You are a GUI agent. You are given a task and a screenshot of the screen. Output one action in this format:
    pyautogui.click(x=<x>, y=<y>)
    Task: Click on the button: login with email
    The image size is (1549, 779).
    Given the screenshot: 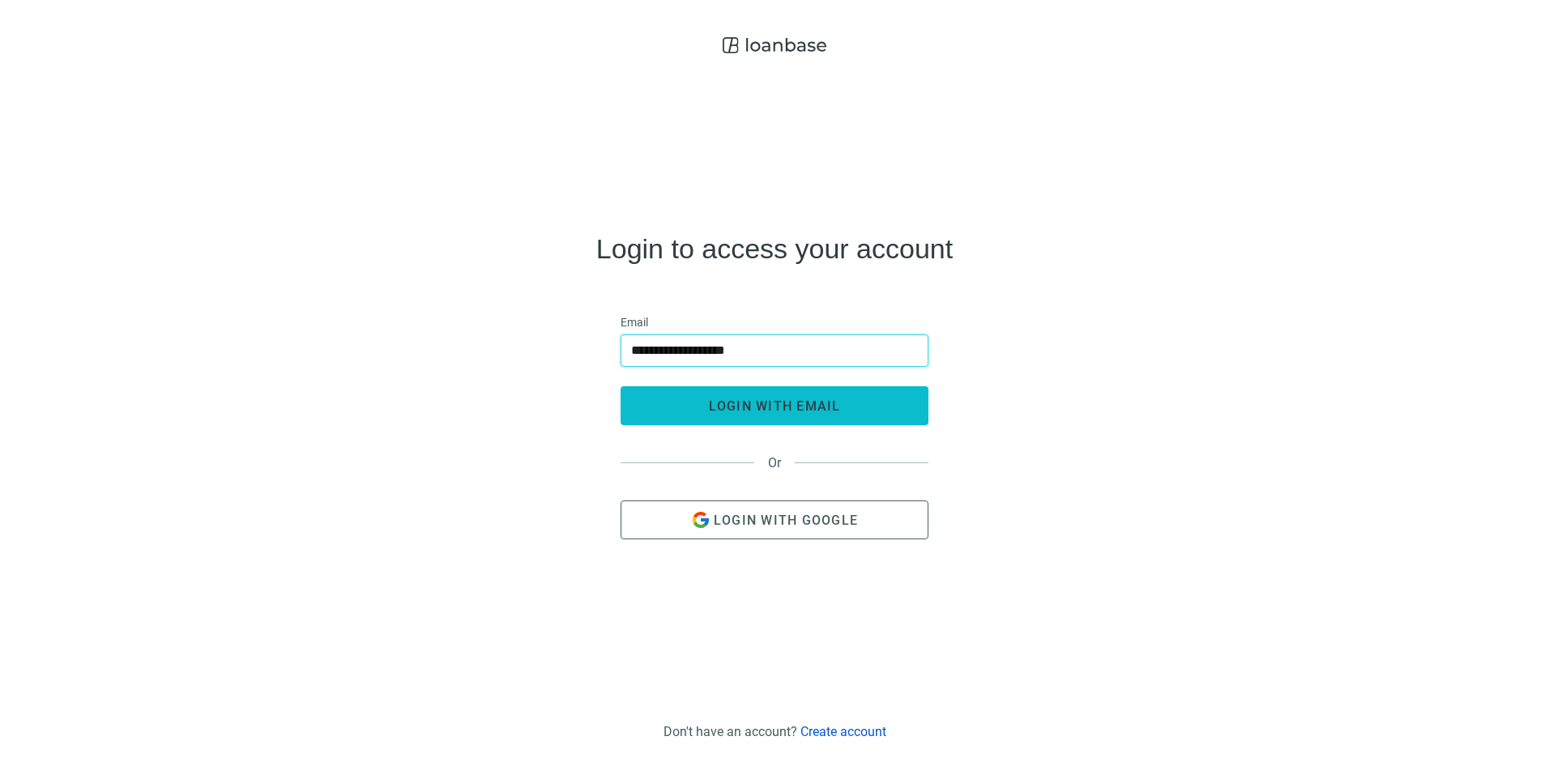 What is the action you would take?
    pyautogui.click(x=775, y=406)
    